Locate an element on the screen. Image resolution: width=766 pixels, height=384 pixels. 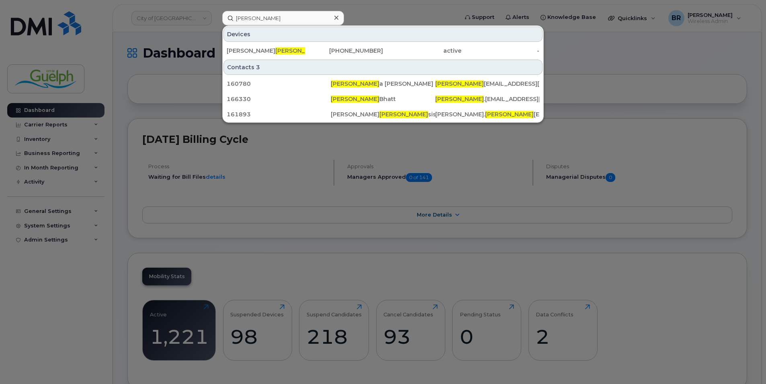
div: Devices is located at coordinates (383, 34).